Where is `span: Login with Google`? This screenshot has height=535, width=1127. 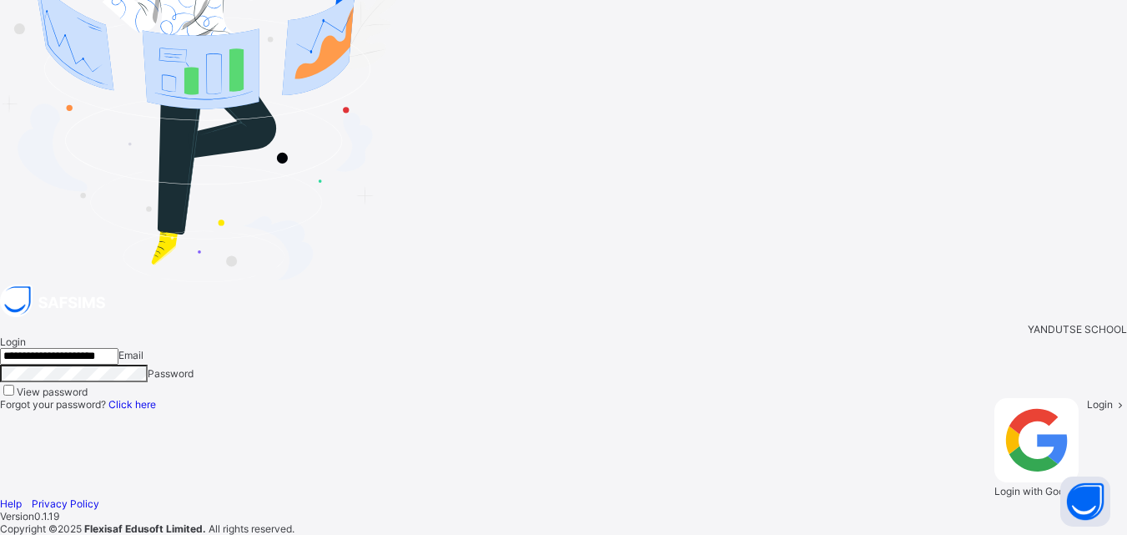 span: Login with Google is located at coordinates (1036, 491).